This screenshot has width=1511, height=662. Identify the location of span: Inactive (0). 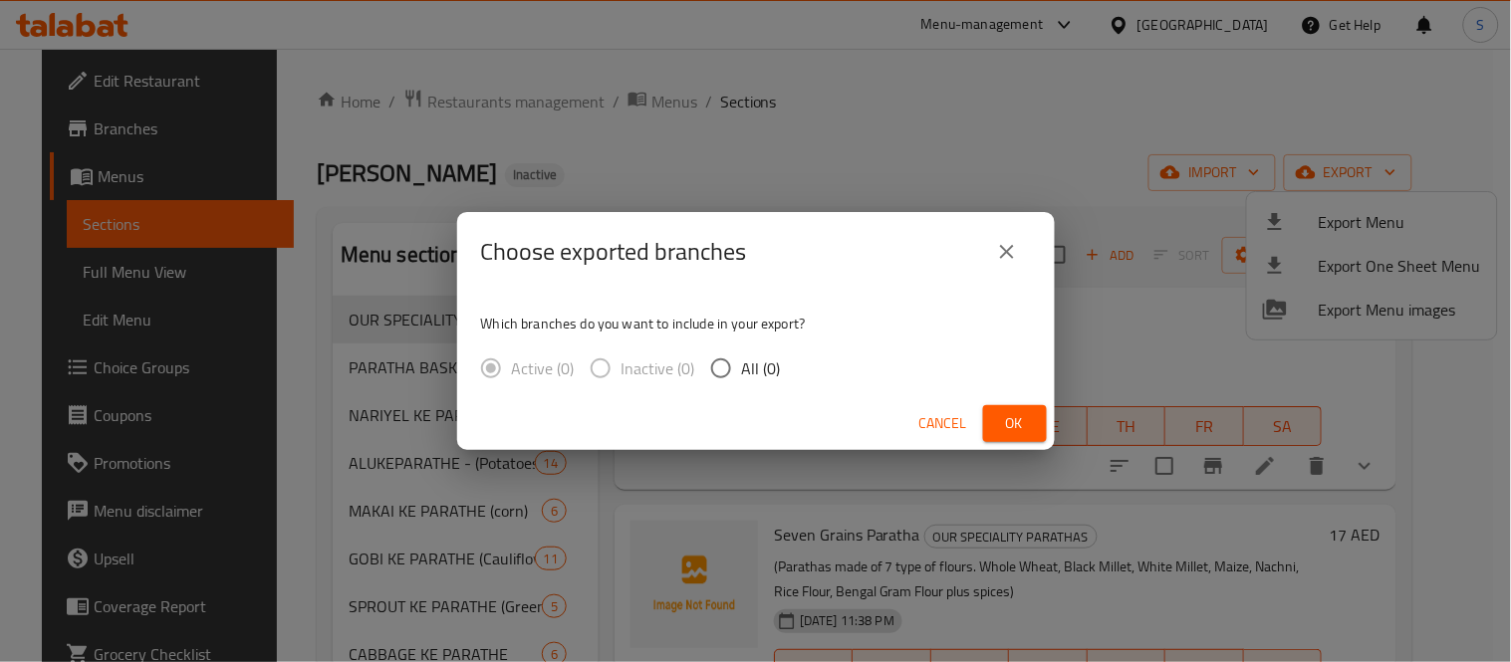
(658, 368).